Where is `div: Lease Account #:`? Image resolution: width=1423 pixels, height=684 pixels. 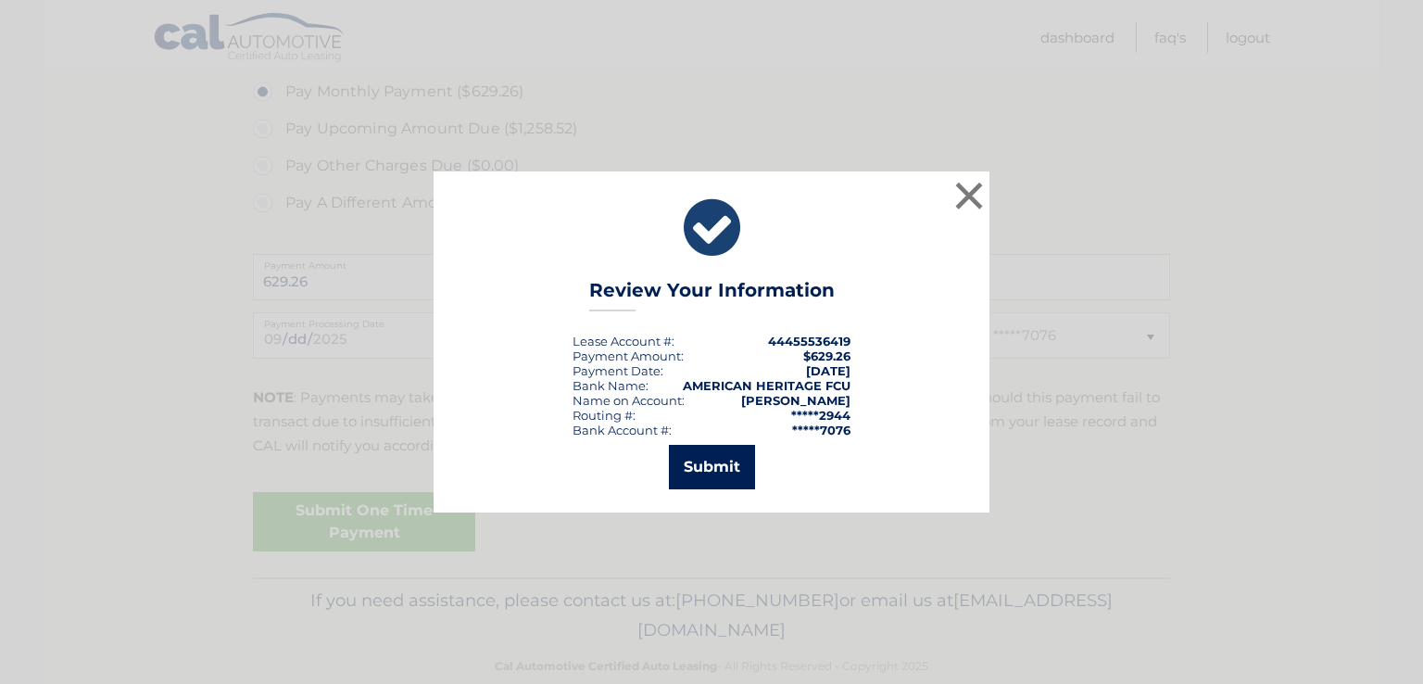
div: Lease Account #: is located at coordinates (623, 341).